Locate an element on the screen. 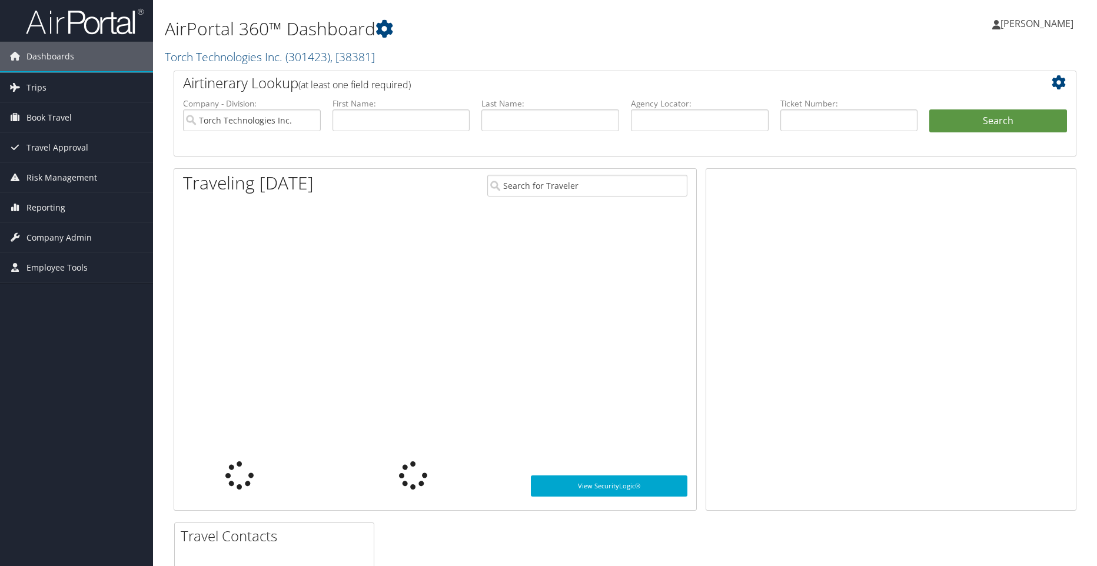  label: Ticket Number: is located at coordinates (849, 104).